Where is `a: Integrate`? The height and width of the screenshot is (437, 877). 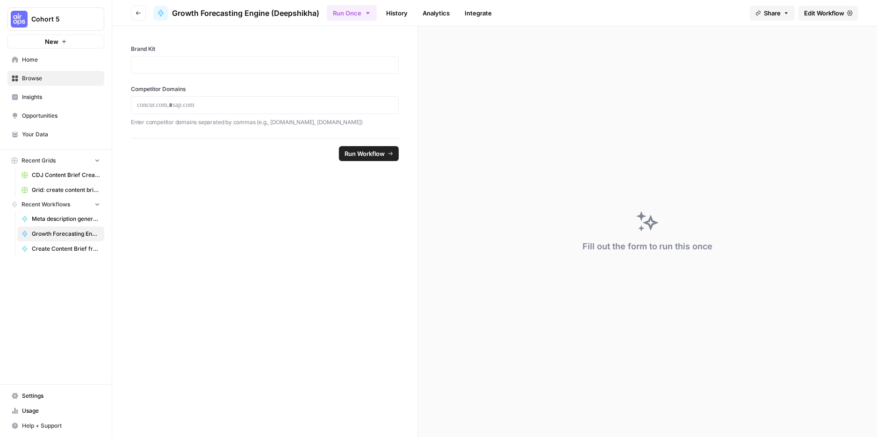
a: Integrate is located at coordinates (478, 13).